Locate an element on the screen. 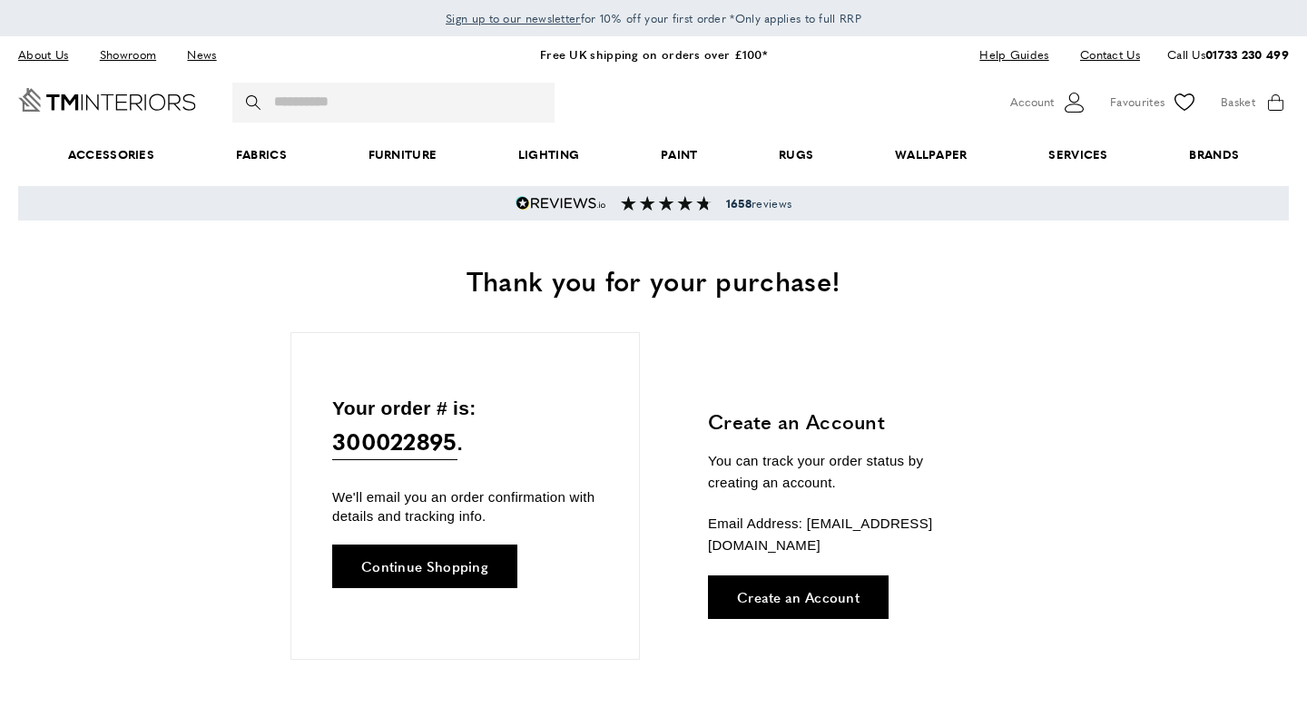 Image resolution: width=1307 pixels, height=707 pixels. a: Create an Account is located at coordinates (798, 597).